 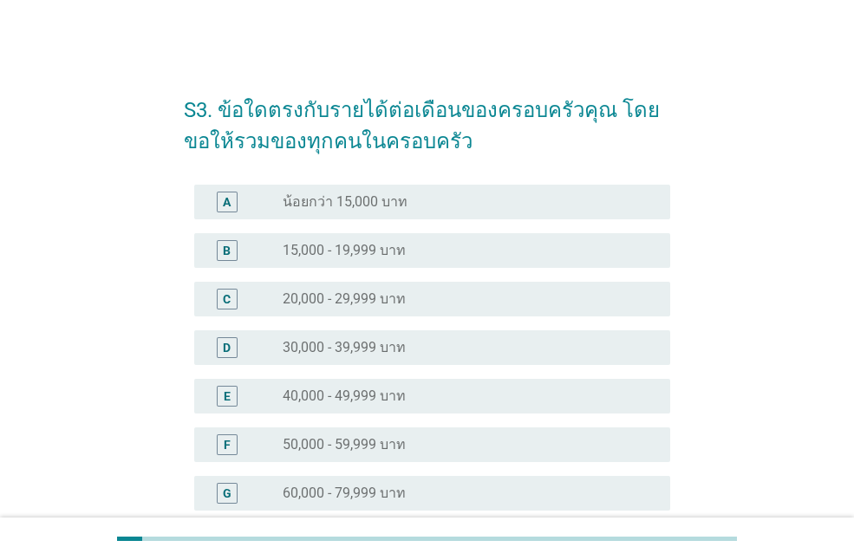 What do you see at coordinates (226, 347) in the screenshot?
I see `div: D` at bounding box center [226, 347].